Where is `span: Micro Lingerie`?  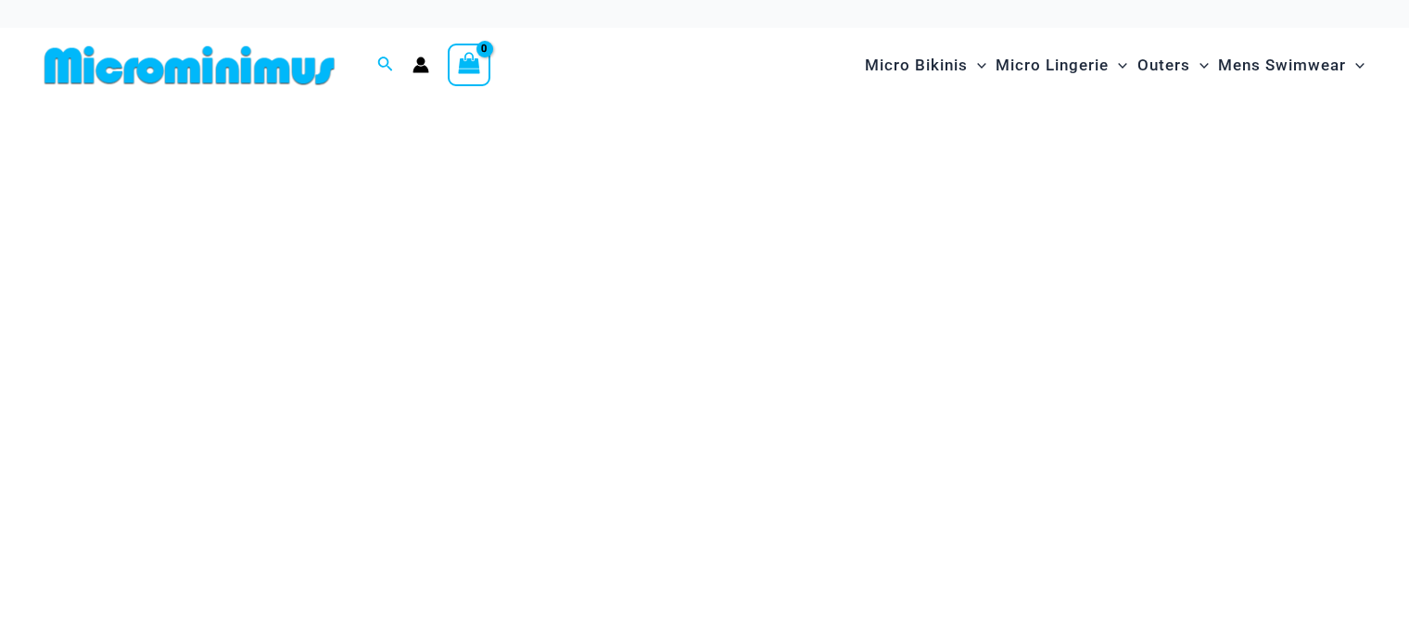
span: Micro Lingerie is located at coordinates (1052, 65).